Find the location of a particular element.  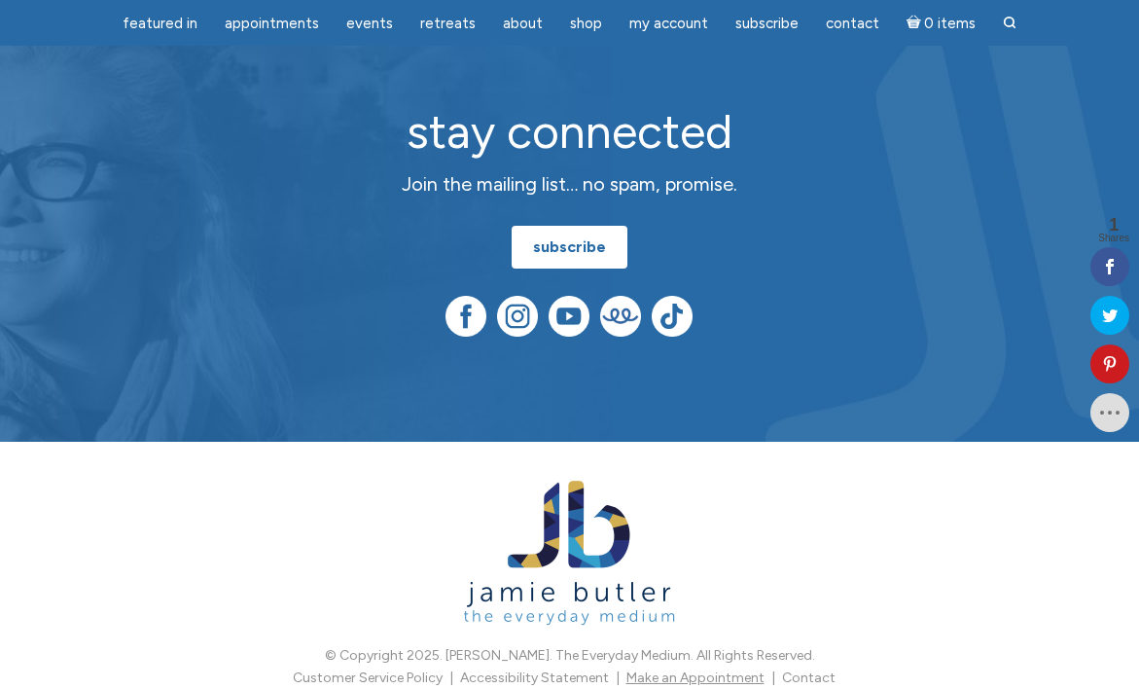

span: Events is located at coordinates (370, 23).